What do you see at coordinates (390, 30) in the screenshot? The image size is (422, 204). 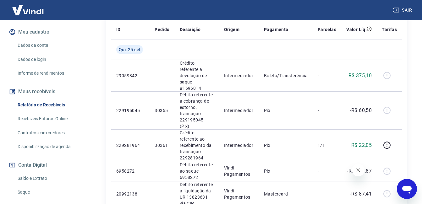 I see `p: Tarifas` at bounding box center [390, 30].